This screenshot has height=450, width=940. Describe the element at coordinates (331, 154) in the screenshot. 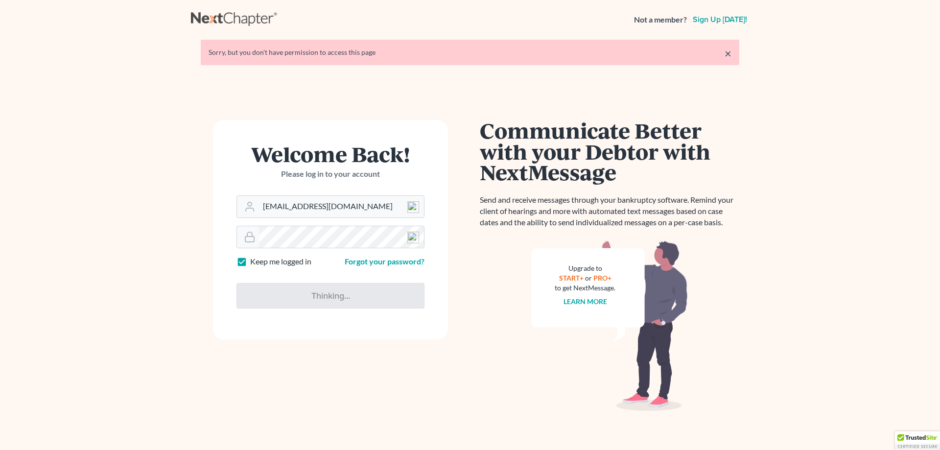

I see `h1: Welcome Back!` at that location.